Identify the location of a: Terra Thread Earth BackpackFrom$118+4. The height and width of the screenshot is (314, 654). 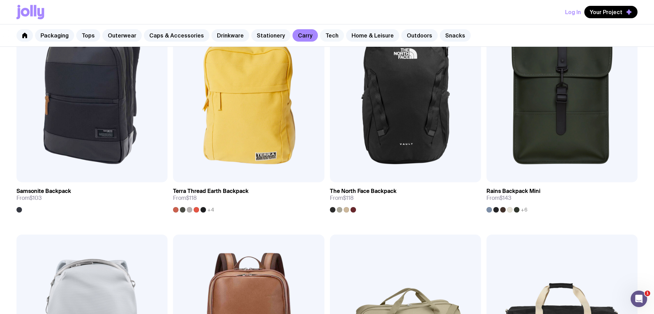
(249, 197).